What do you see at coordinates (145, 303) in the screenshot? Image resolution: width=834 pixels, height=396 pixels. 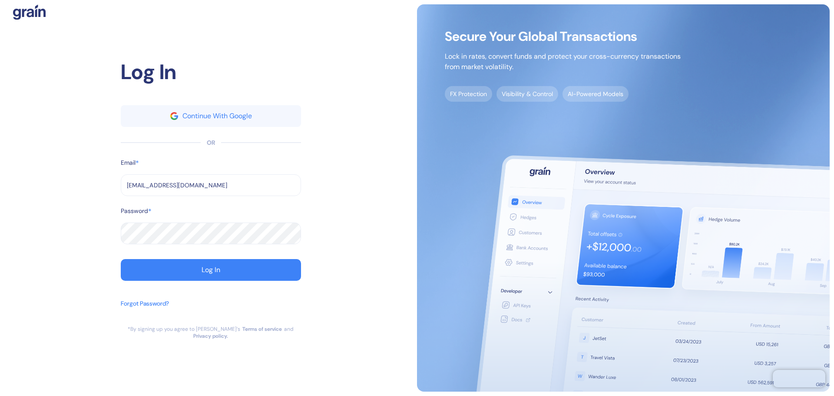 I see `div: Forgot Password?` at bounding box center [145, 303].